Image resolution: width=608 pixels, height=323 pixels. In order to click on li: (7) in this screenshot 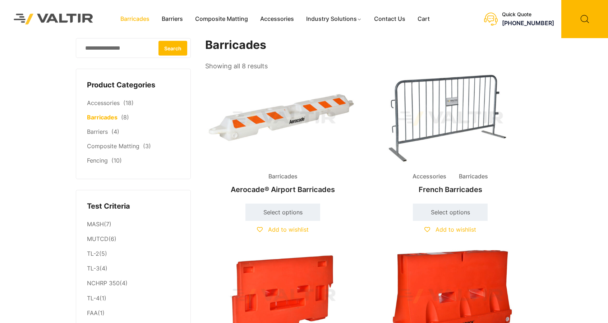, I will do `click(133, 224)`.